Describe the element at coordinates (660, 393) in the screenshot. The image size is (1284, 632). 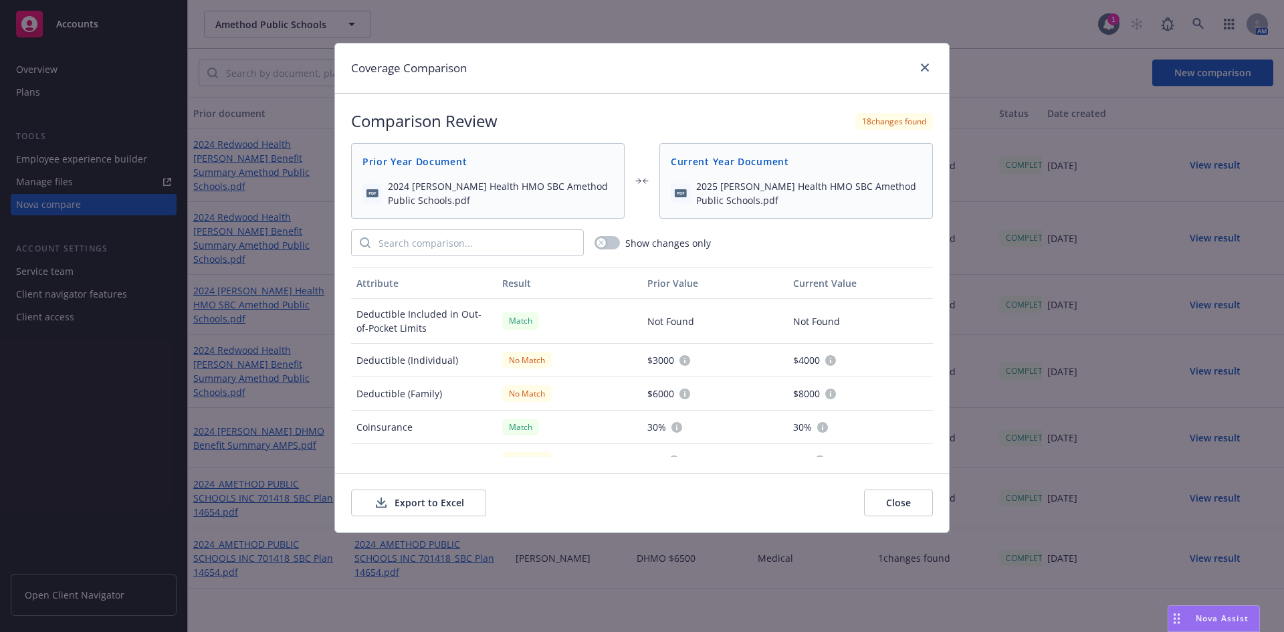
I see `span: $6000` at that location.